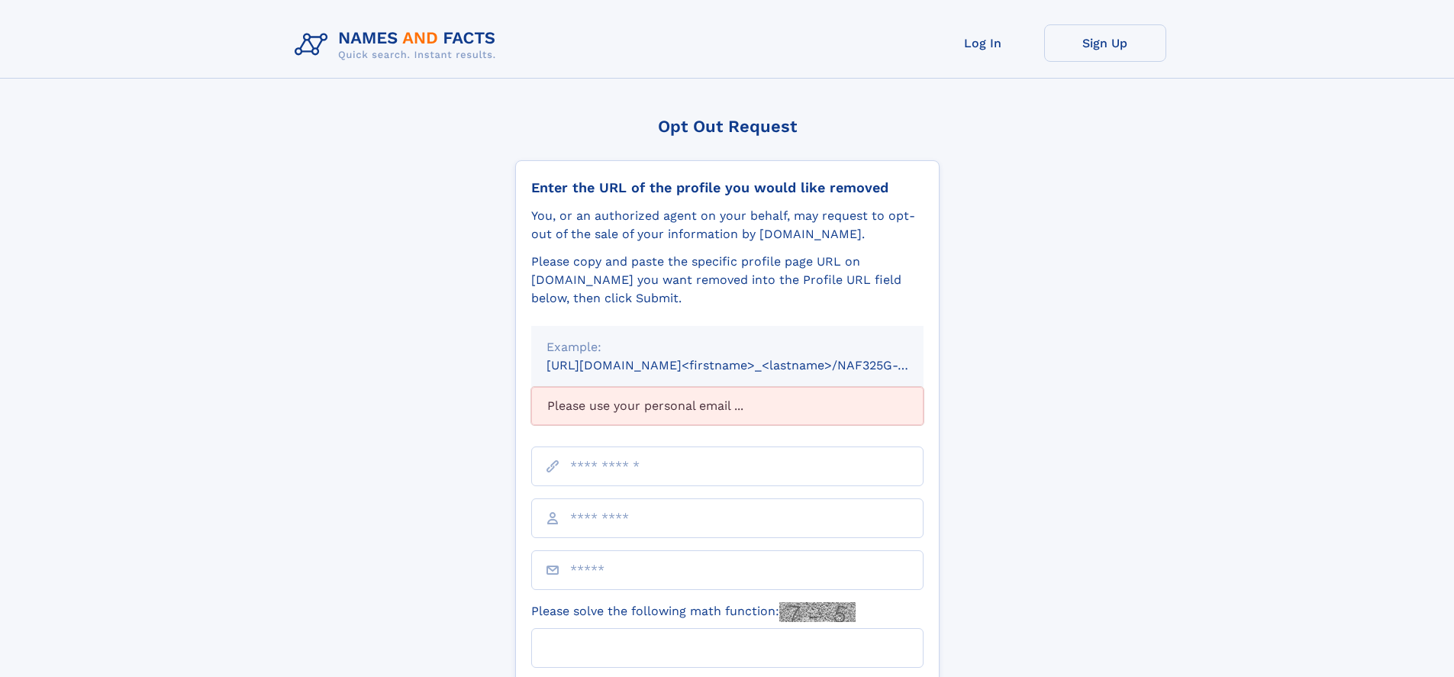 Image resolution: width=1454 pixels, height=677 pixels. What do you see at coordinates (398, 45) in the screenshot?
I see `img: Logo Names and Facts` at bounding box center [398, 45].